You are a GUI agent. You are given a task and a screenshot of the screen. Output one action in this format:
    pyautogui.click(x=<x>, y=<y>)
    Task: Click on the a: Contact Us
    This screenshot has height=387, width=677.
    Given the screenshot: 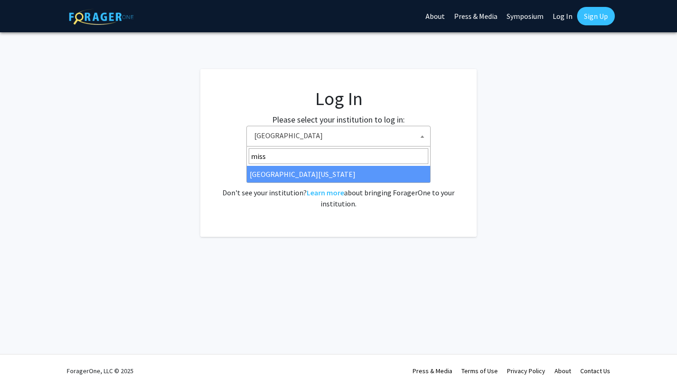 What is the action you would take?
    pyautogui.click(x=595, y=371)
    